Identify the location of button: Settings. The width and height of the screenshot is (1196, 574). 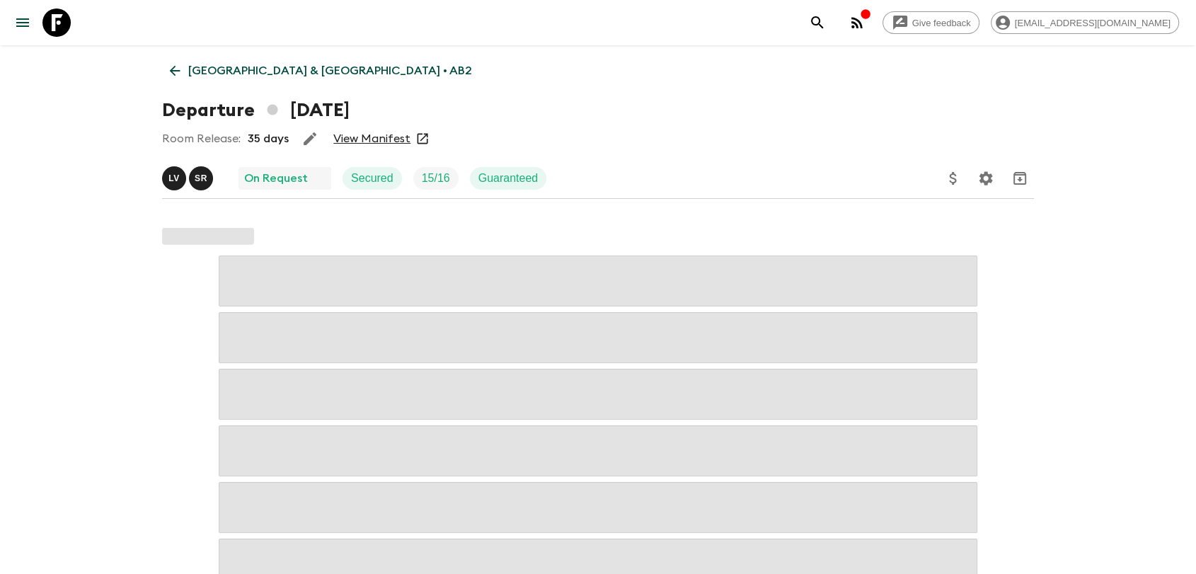
(986, 178).